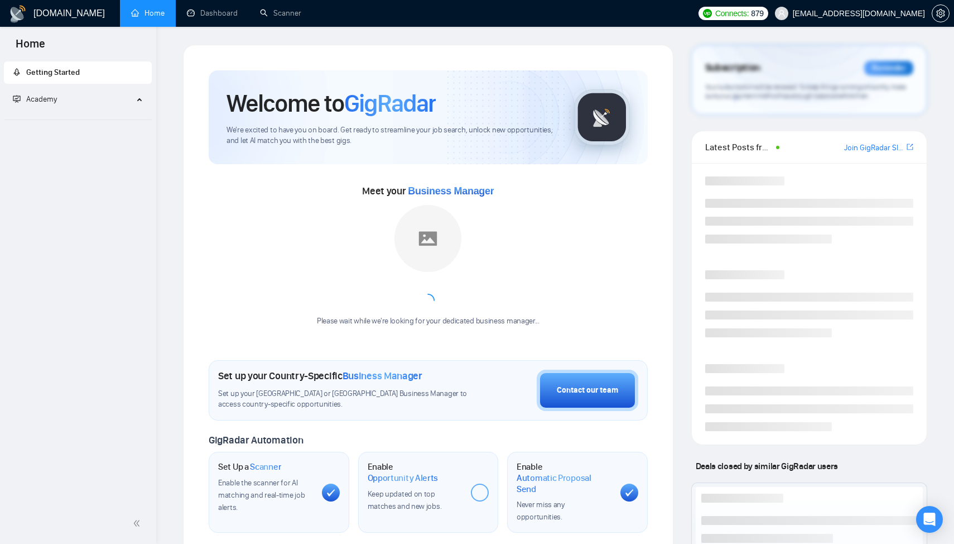  I want to click on span: Scanner, so click(266, 467).